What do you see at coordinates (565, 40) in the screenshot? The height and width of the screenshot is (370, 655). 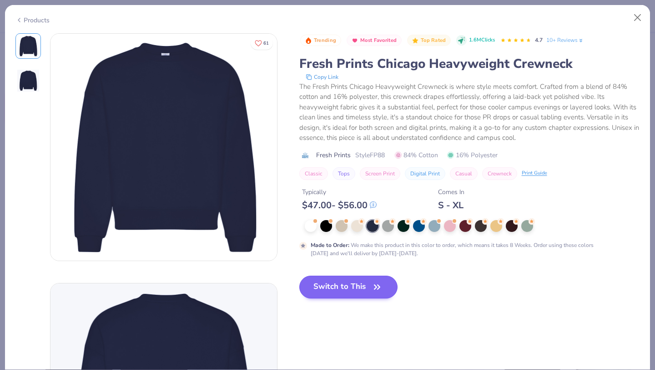 I see `a: 10+ Reviews` at bounding box center [565, 40].